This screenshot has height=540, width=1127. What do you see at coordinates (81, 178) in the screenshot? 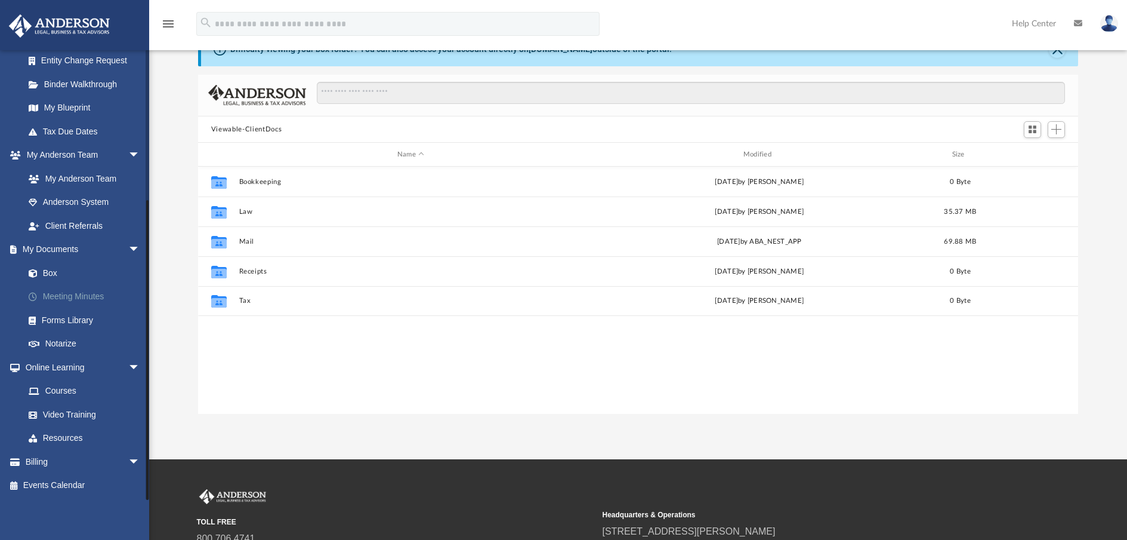
I see `a: My Anderson Team` at bounding box center [81, 178].